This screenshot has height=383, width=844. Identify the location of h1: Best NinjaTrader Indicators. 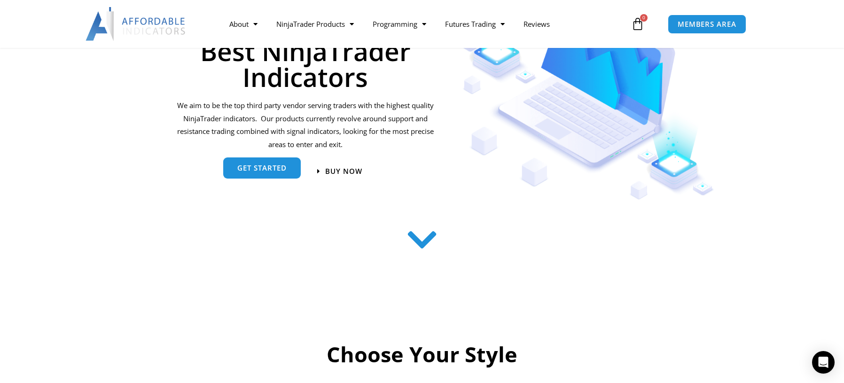
(305, 64).